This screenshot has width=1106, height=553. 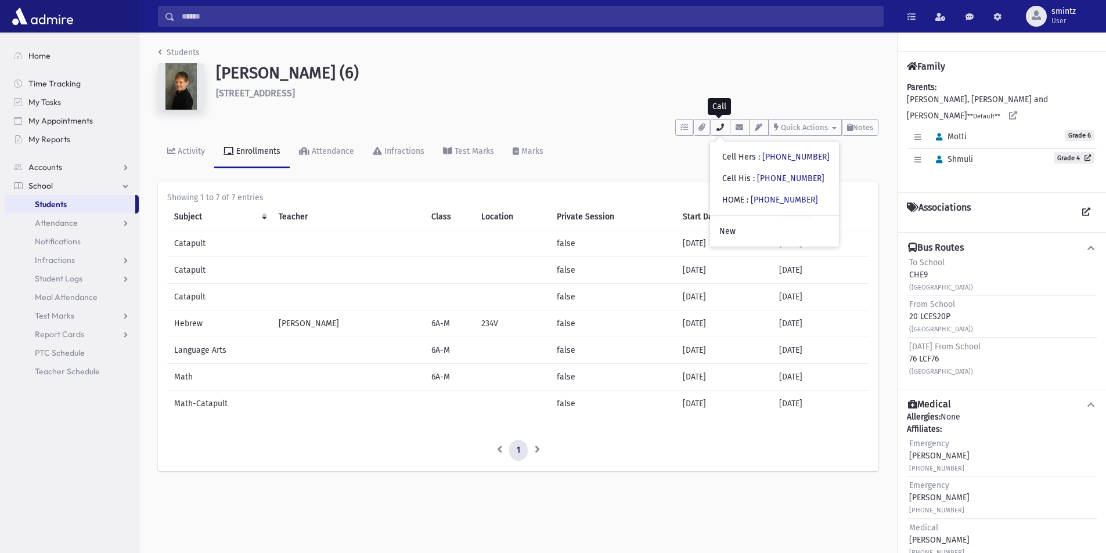 What do you see at coordinates (449, 217) in the screenshot?
I see `th: Class` at bounding box center [449, 217].